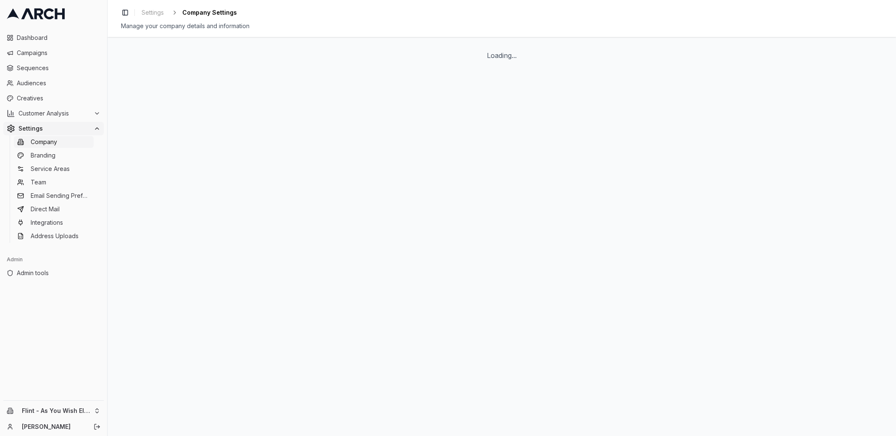  What do you see at coordinates (53, 38) in the screenshot?
I see `a: Dashboard` at bounding box center [53, 38].